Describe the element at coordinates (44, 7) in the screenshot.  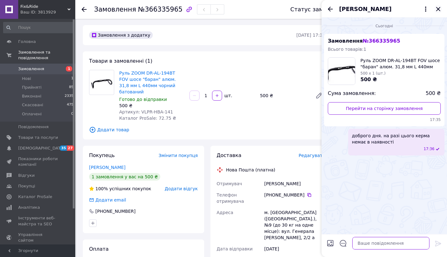
I see `span: Fix&Ride` at that location.